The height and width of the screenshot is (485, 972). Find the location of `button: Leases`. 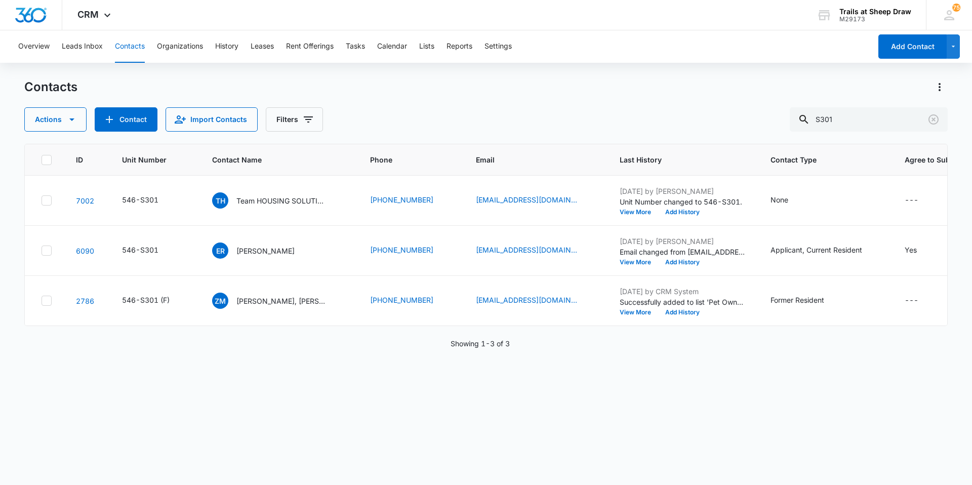

button: Leases is located at coordinates (262, 47).